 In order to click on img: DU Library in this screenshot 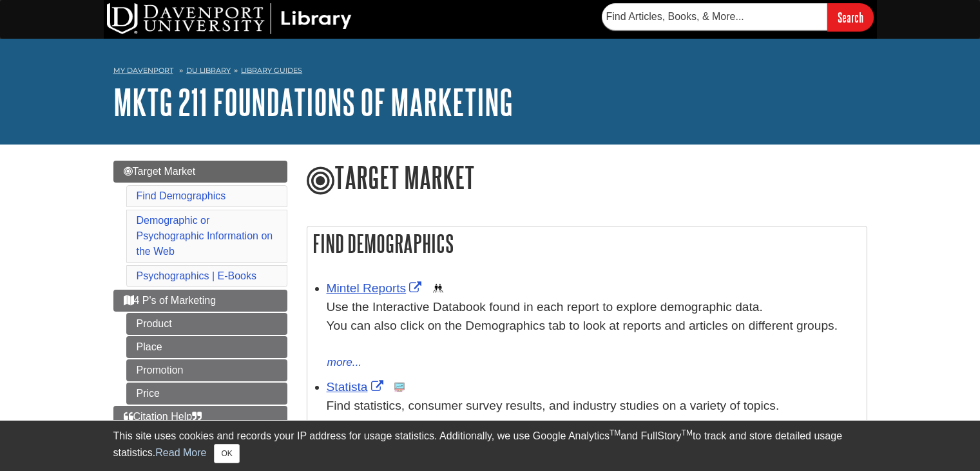, I will do `click(229, 19)`.